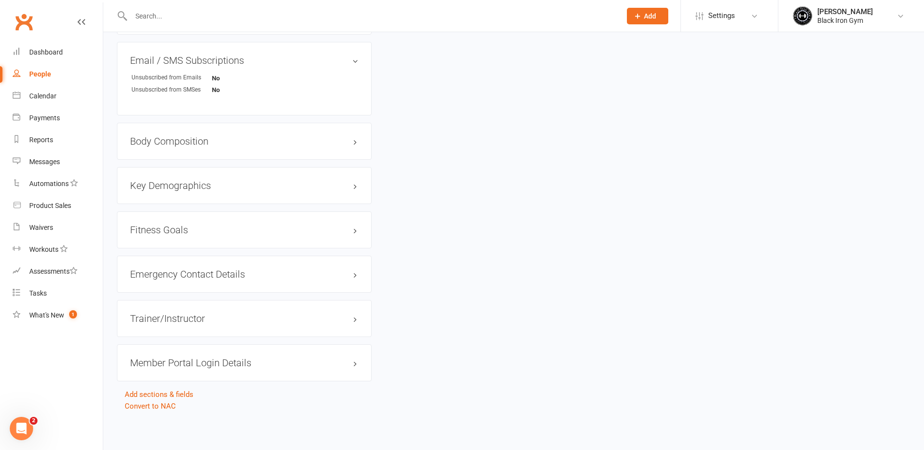 Image resolution: width=924 pixels, height=450 pixels. Describe the element at coordinates (721, 16) in the screenshot. I see `span: Settings` at that location.